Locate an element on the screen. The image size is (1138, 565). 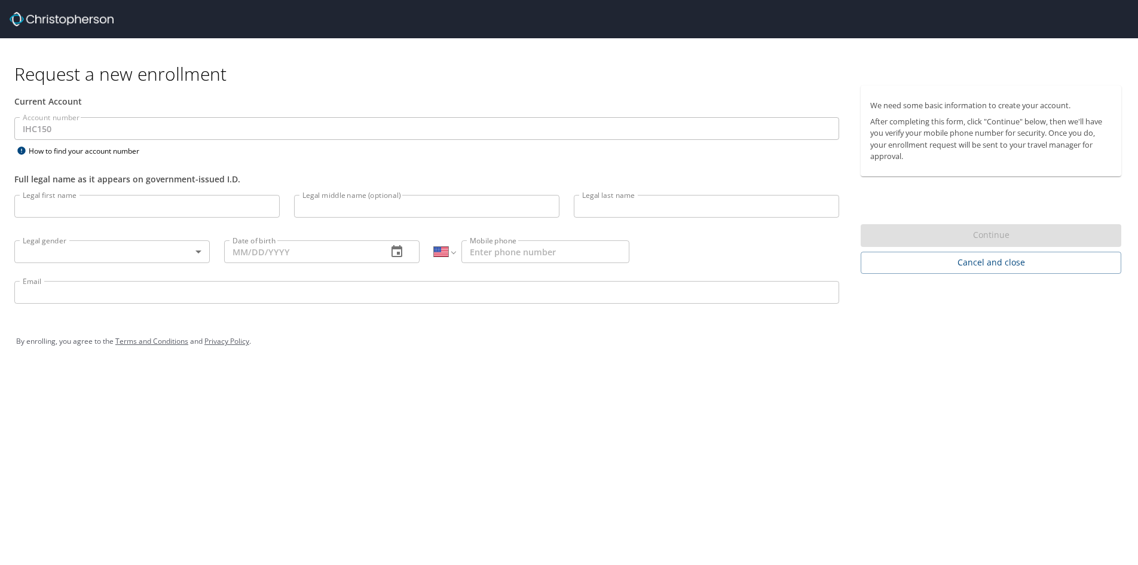
input: MM/DD/YYYY is located at coordinates (301, 252).